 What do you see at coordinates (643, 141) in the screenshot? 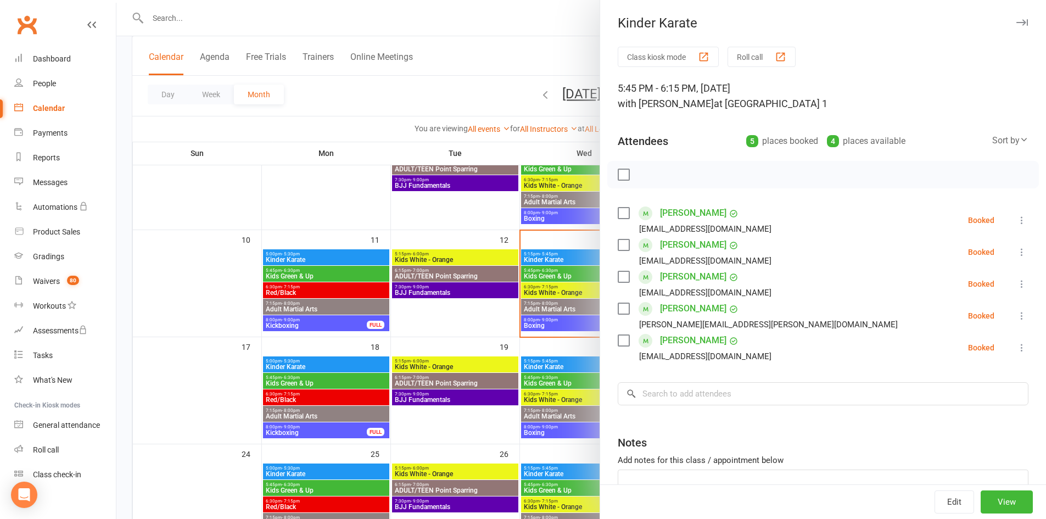
I see `div: Attendees` at bounding box center [643, 141].